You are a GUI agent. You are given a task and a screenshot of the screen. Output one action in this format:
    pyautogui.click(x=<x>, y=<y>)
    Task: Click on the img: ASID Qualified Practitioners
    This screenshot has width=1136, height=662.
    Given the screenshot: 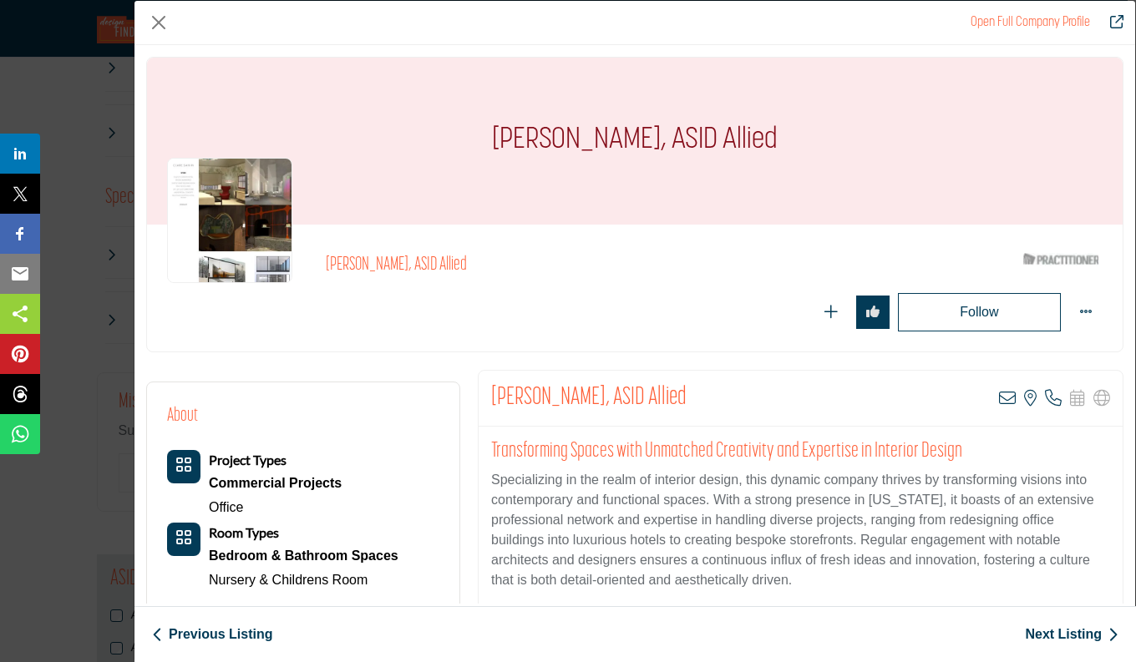 What is the action you would take?
    pyautogui.click(x=1061, y=259)
    